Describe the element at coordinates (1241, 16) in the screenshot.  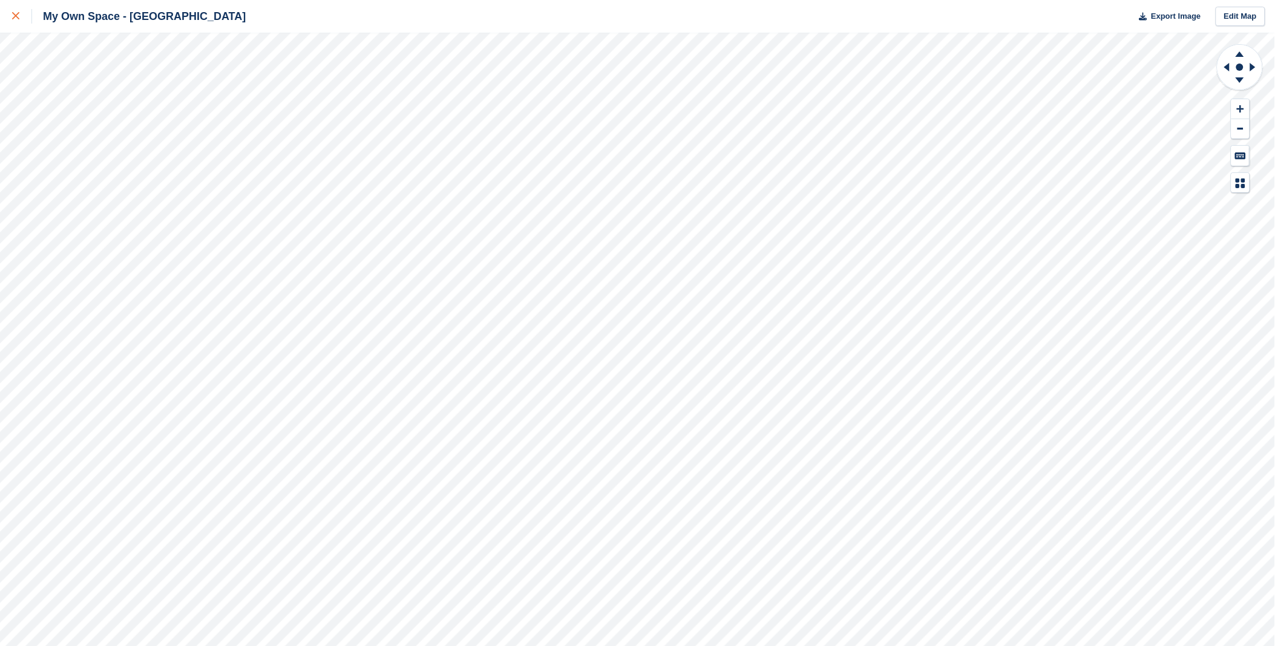
I see `a: Edit Map` at that location.